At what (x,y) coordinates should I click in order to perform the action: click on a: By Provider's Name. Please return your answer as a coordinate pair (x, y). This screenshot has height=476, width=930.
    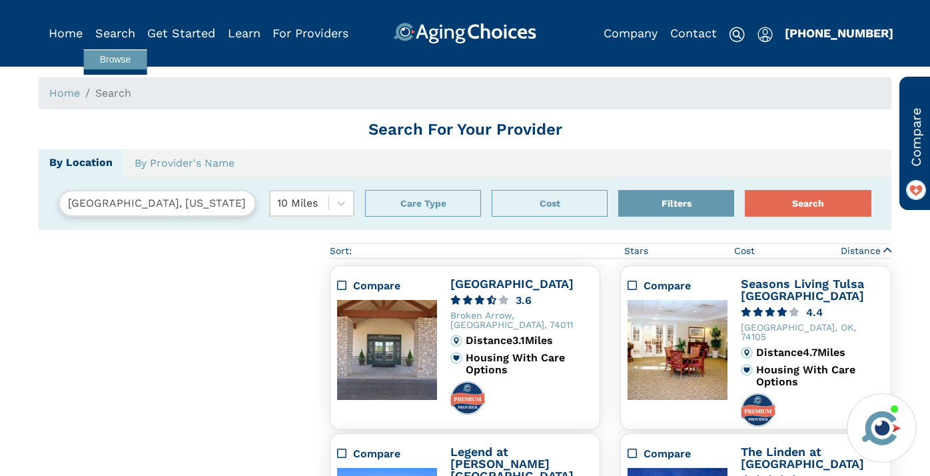
    Looking at the image, I should click on (184, 163).